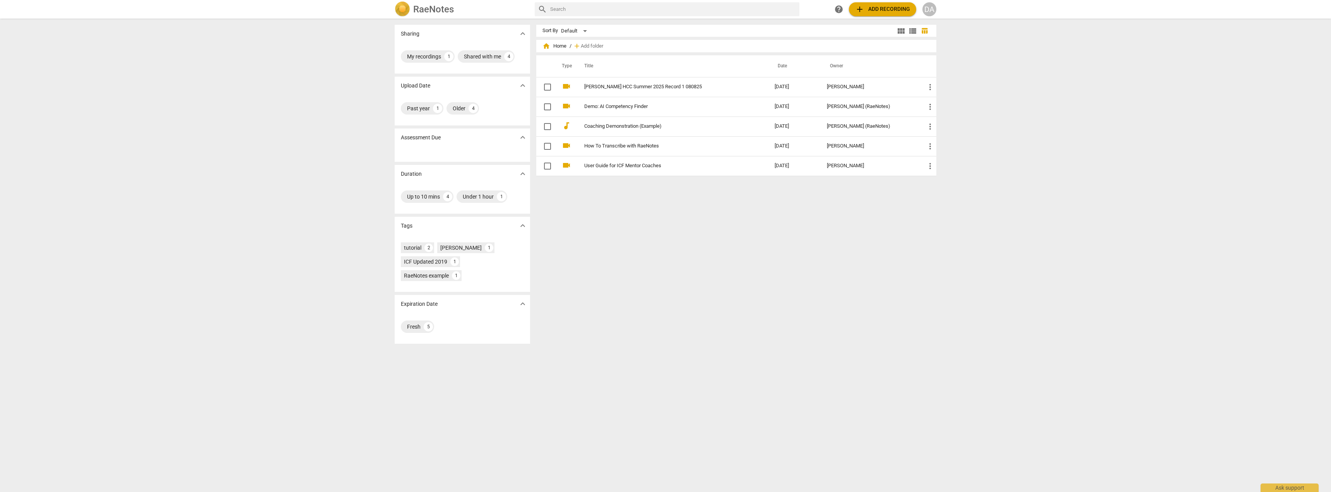  I want to click on h2: RaeNotes, so click(433, 9).